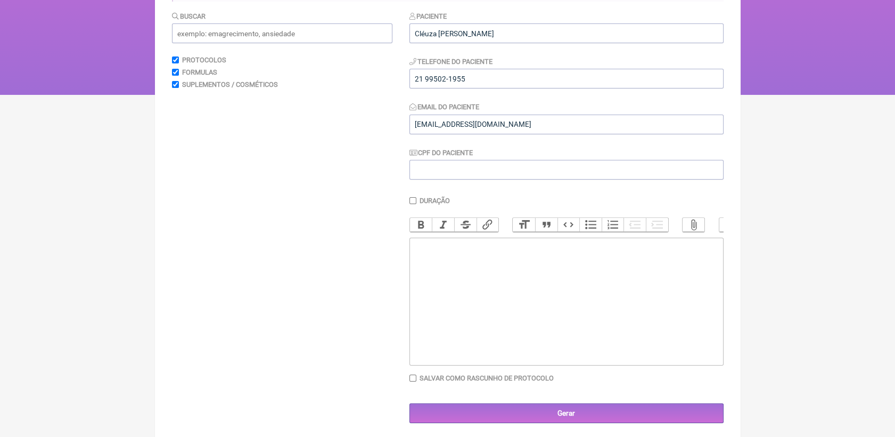 This screenshot has width=895, height=437. Describe the element at coordinates (189, 16) in the screenshot. I see `label: Buscar` at that location.